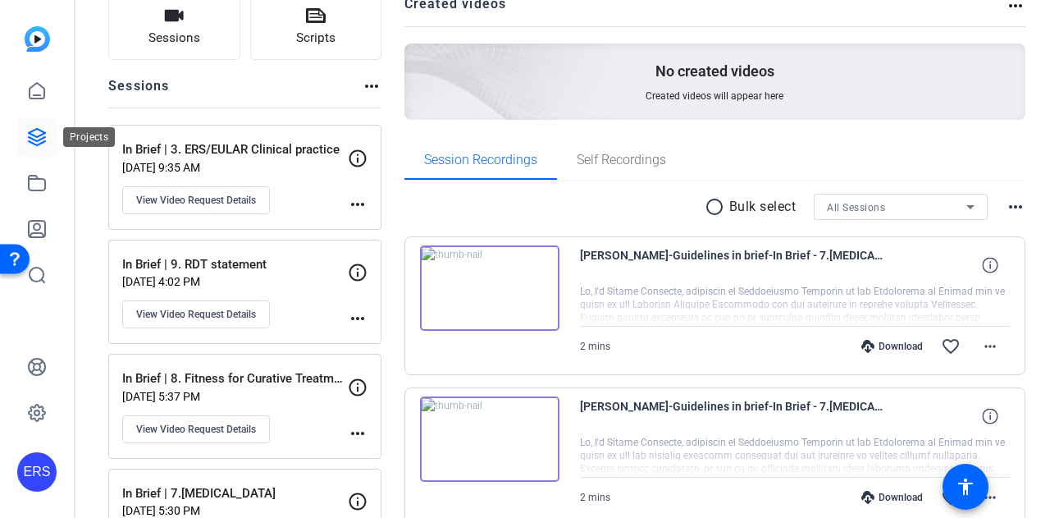  I want to click on span: Created videos will appear here, so click(715, 96).